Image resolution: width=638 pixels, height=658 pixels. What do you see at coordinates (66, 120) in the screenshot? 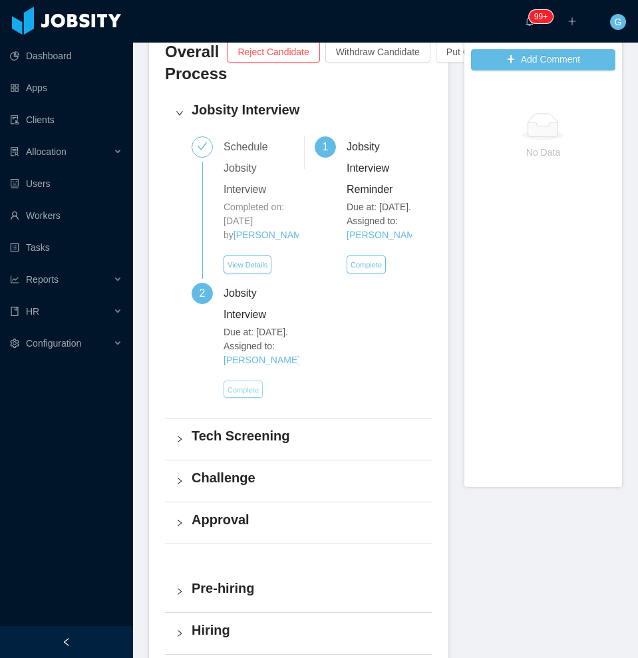
I see `a: icon: auditClients` at bounding box center [66, 120].